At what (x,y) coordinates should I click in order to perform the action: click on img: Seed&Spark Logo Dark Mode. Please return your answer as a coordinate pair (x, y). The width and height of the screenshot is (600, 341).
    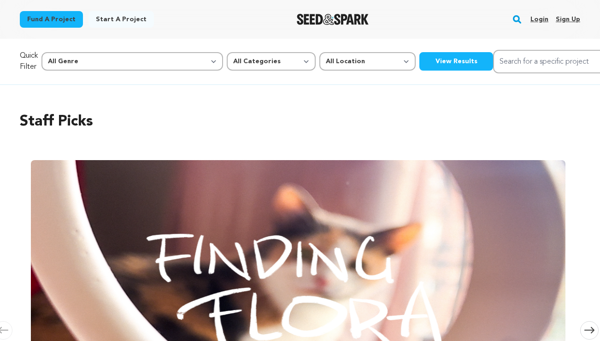
    Looking at the image, I should click on (333, 19).